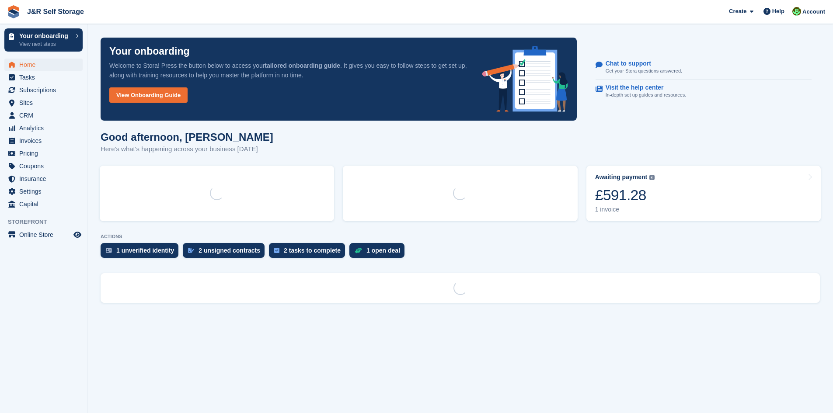 The width and height of the screenshot is (833, 413). What do you see at coordinates (45, 179) in the screenshot?
I see `span: Insurance` at bounding box center [45, 179].